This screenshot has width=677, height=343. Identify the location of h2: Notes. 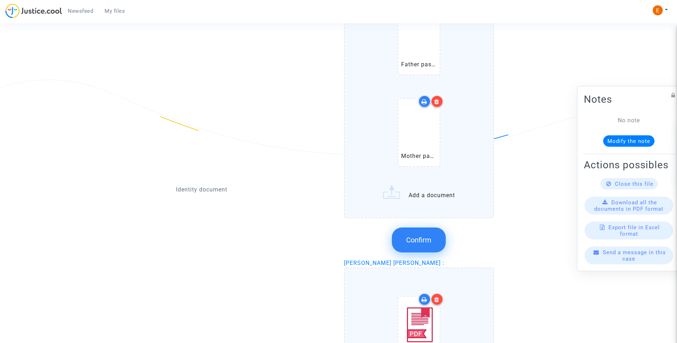
(629, 99).